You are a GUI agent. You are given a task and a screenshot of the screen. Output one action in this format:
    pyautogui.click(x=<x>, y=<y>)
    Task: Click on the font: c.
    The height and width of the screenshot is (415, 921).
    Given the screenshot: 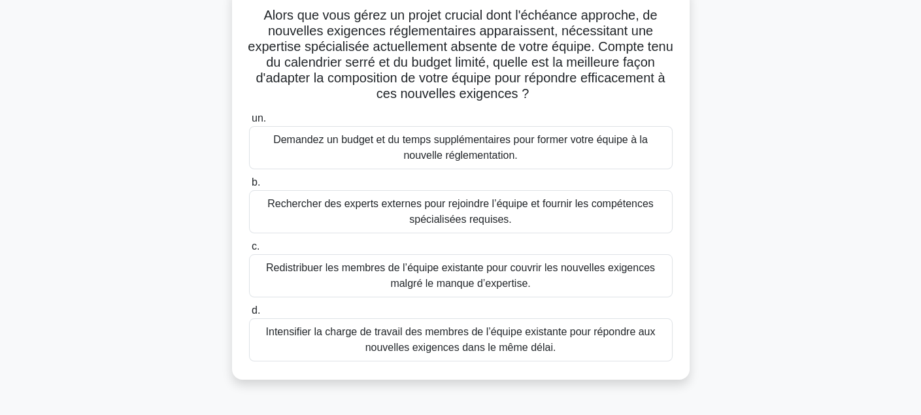 What is the action you would take?
    pyautogui.click(x=255, y=246)
    